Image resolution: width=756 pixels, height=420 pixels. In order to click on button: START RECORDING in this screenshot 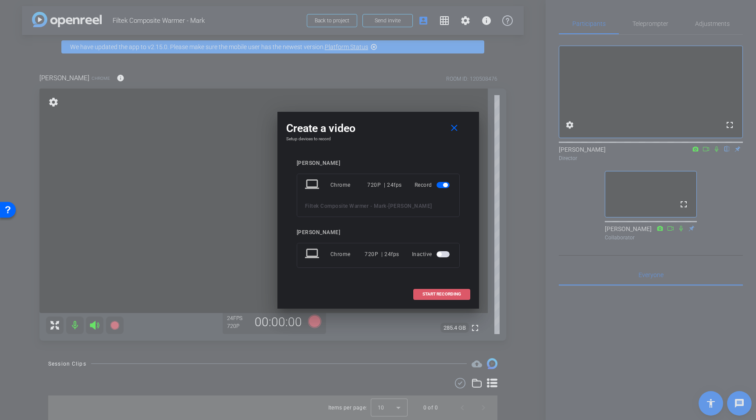, I will do `click(442, 294)`.